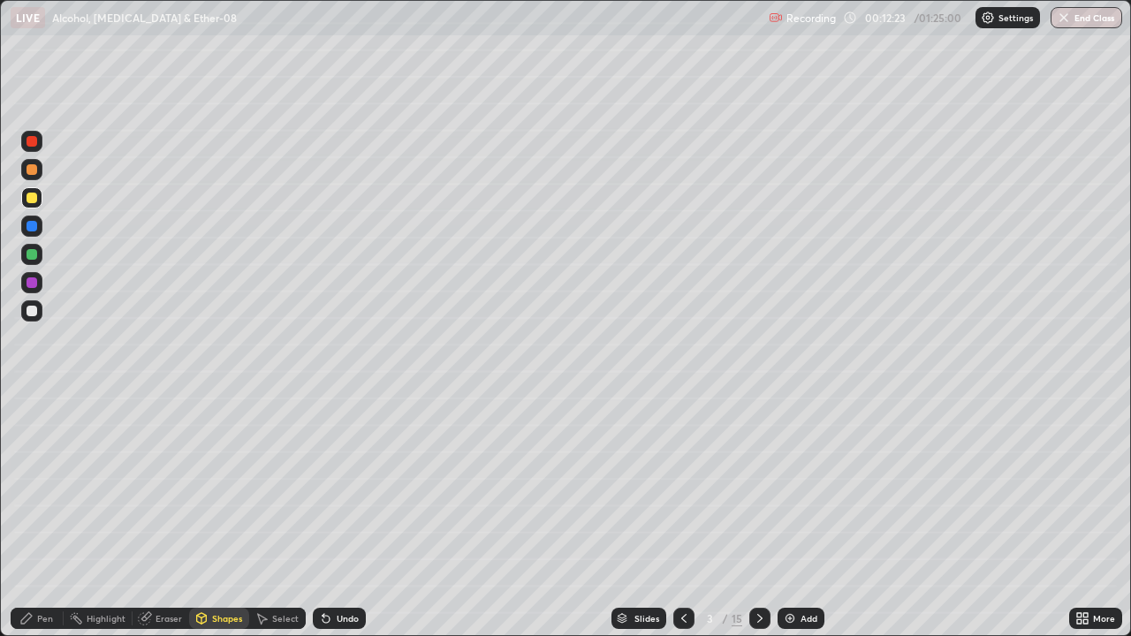 This screenshot has height=636, width=1131. Describe the element at coordinates (169, 619) in the screenshot. I see `div: Eraser` at that location.